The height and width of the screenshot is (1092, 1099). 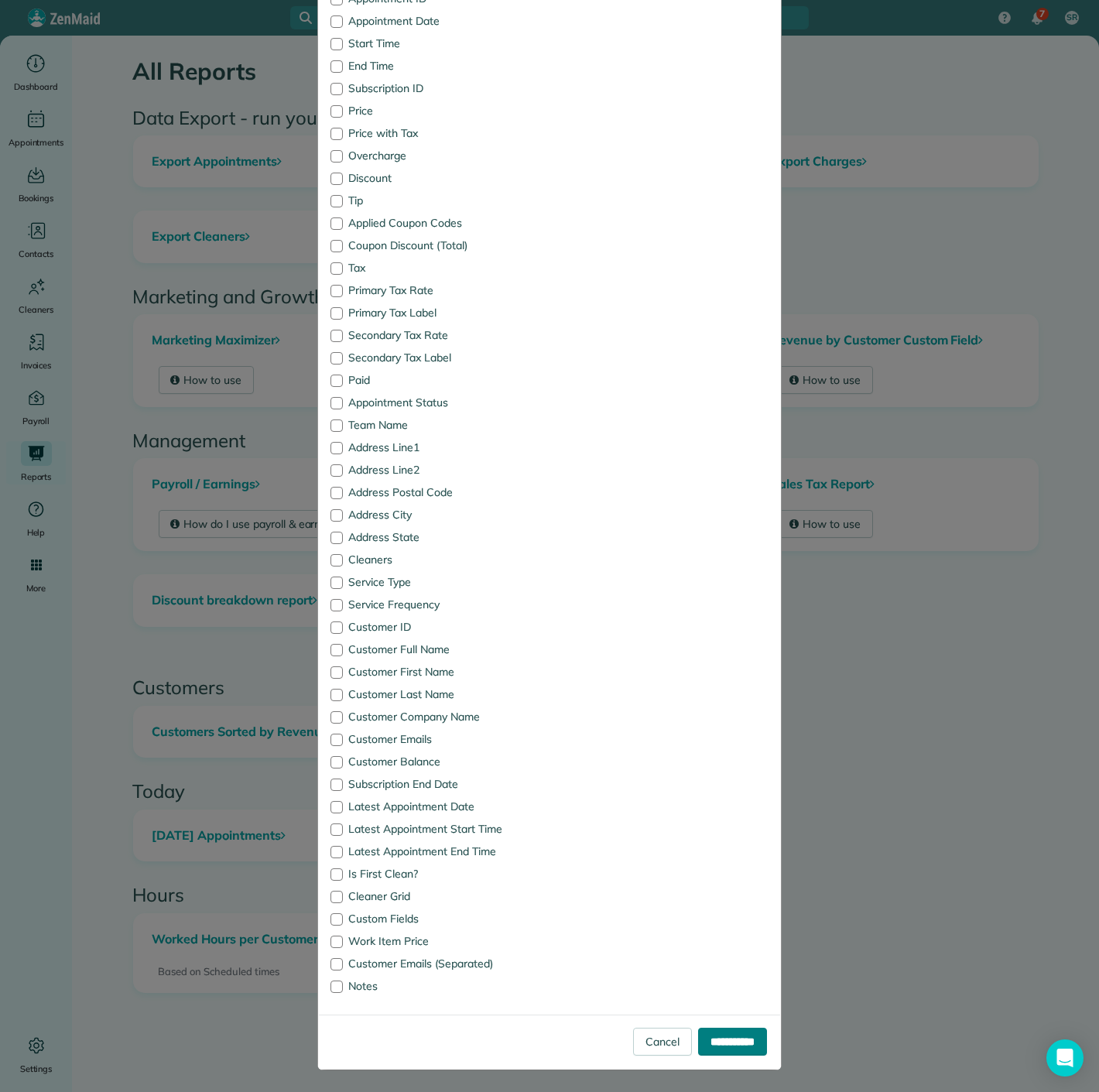 What do you see at coordinates (434, 672) in the screenshot?
I see `label: Customer First Name` at bounding box center [434, 672].